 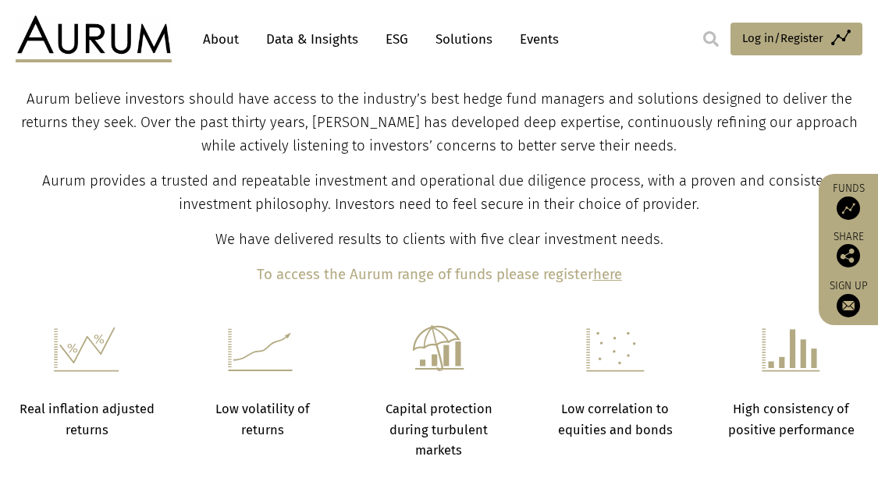 I want to click on strong: Low volatility of returns, so click(x=262, y=419).